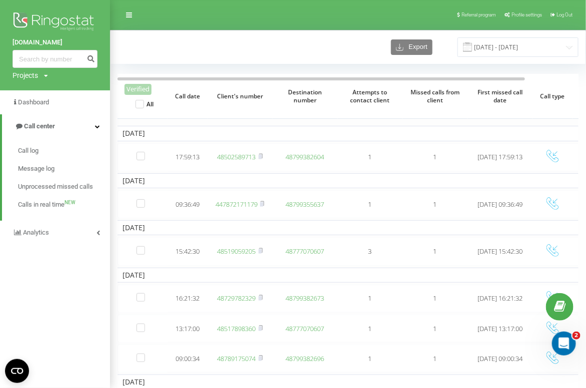  Describe the element at coordinates (187, 157) in the screenshot. I see `td: 17:59:13` at that location.